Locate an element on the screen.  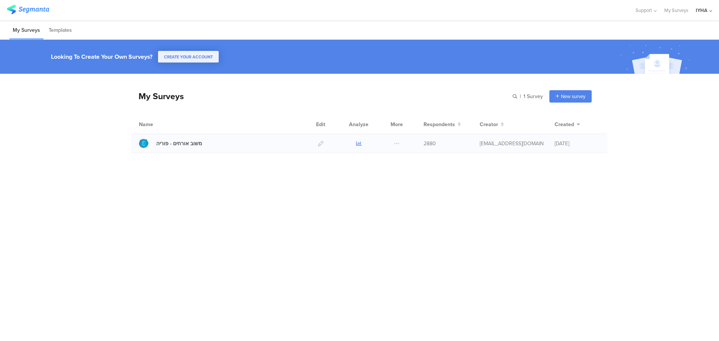
span: Respondents is located at coordinates (439, 124).